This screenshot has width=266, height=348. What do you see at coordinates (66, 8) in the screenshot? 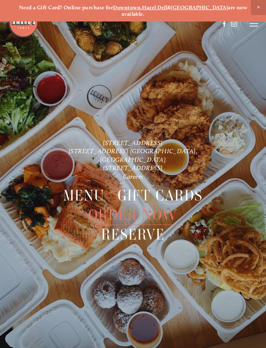
I see `strong: Need a Gift Card? Online purchase for` at bounding box center [66, 8].